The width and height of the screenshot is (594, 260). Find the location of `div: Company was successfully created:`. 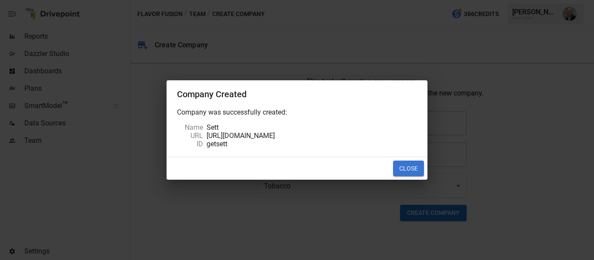

div: Company was successfully created: is located at coordinates (297, 112).